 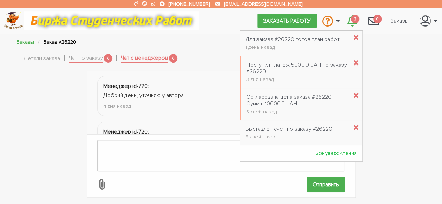 What do you see at coordinates (373, 21) in the screenshot?
I see `li: 0` at bounding box center [373, 21].